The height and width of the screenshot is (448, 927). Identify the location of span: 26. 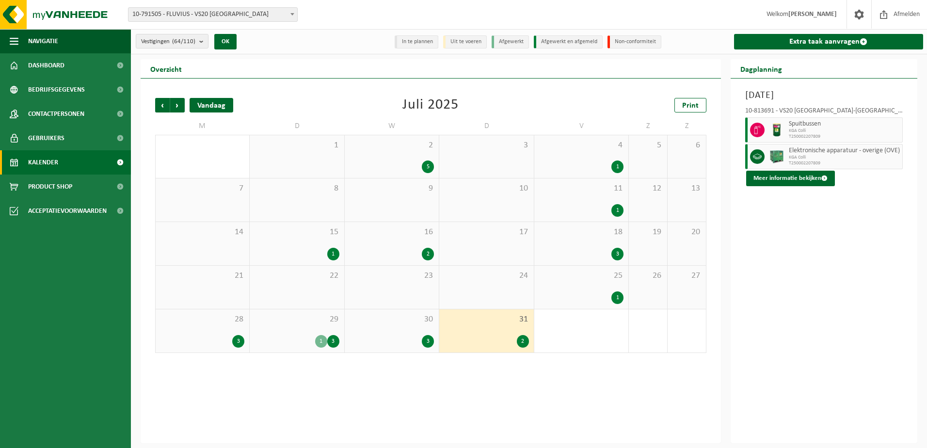
(648, 276).